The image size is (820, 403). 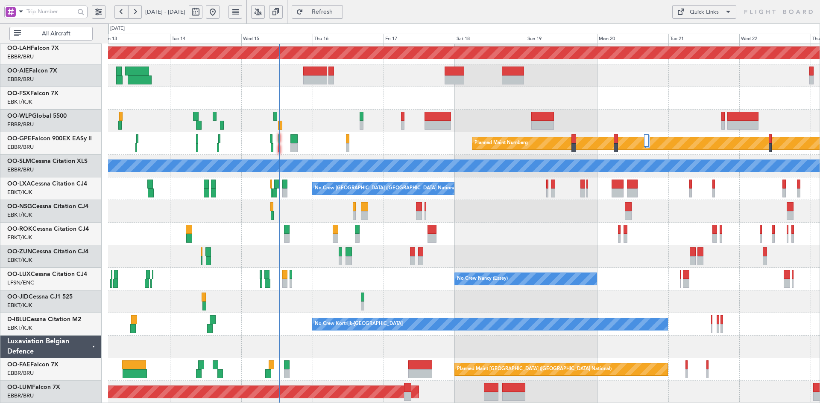 What do you see at coordinates (19, 184) in the screenshot?
I see `span: OO-LXA` at bounding box center [19, 184].